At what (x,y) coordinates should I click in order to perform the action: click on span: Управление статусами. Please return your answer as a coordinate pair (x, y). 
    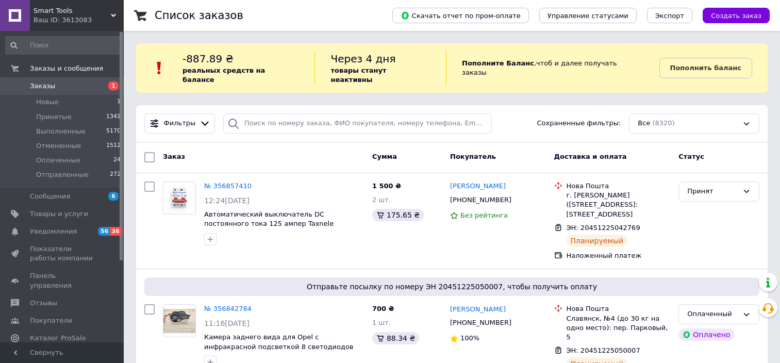
    Looking at the image, I should click on (588, 15).